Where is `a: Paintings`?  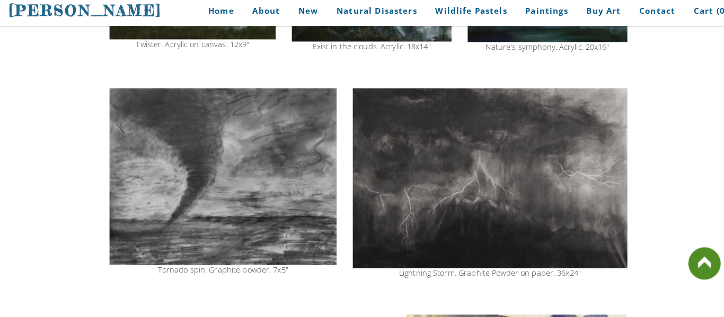
a: Paintings is located at coordinates (537, 15).